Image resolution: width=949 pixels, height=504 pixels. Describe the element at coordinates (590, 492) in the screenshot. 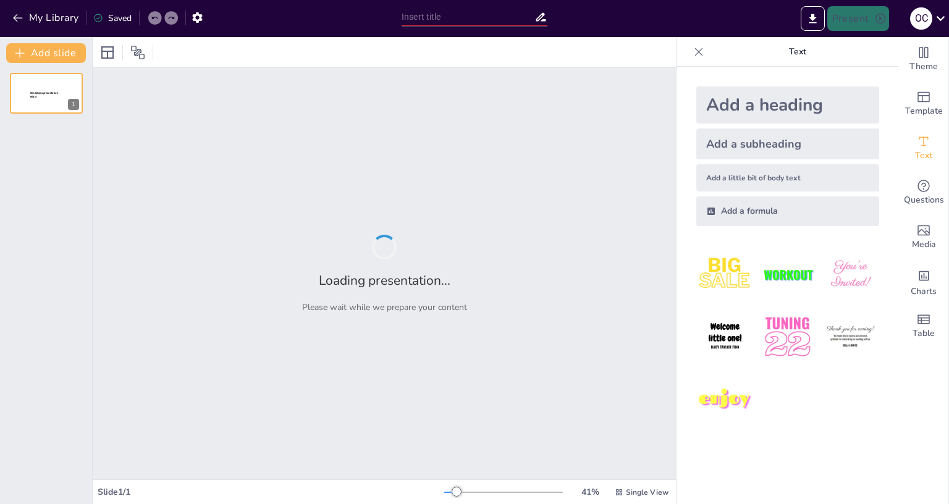

I see `div: 41 %` at that location.